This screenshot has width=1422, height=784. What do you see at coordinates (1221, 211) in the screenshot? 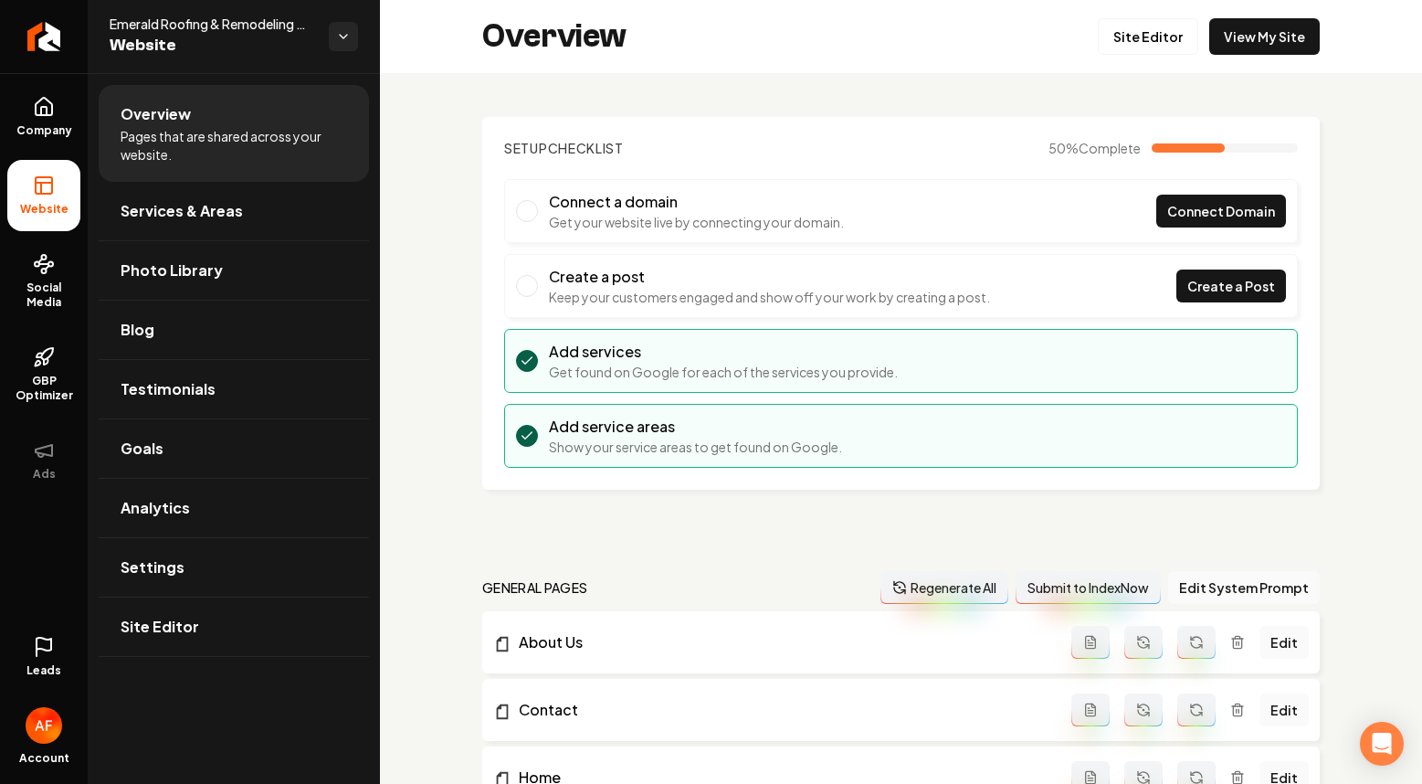
I see `a: Connect Domain` at bounding box center [1221, 211].